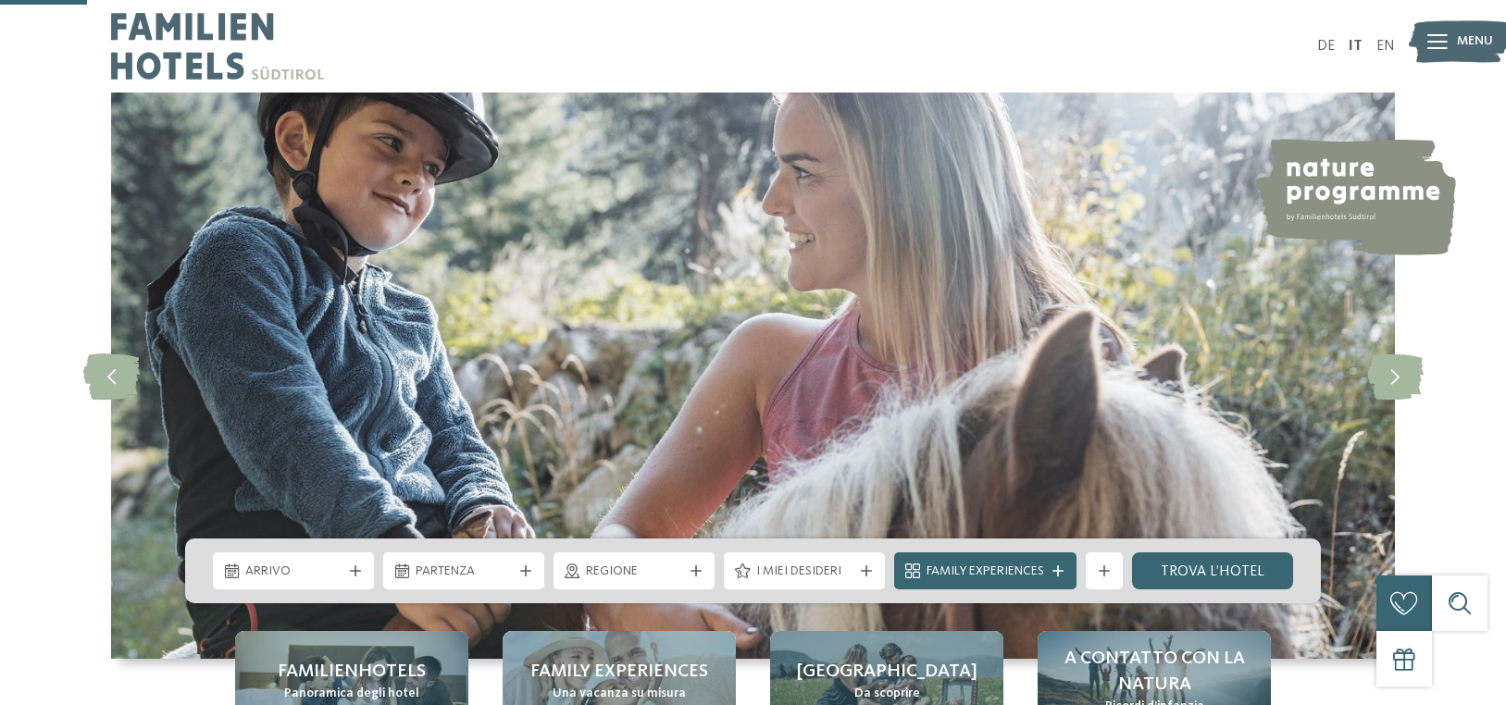 The width and height of the screenshot is (1506, 705). Describe the element at coordinates (352, 694) in the screenshot. I see `span: Panoramica degli hotel` at that location.